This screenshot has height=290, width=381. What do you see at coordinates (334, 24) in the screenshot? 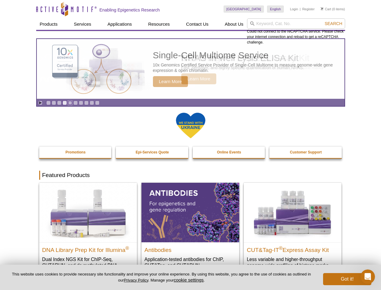
I see `span: Search` at bounding box center [334, 24].